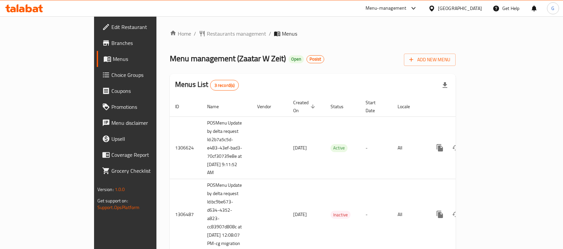  What do you see at coordinates (147, 27) in the screenshot?
I see `span: Edit Restaurant` at bounding box center [147, 27].